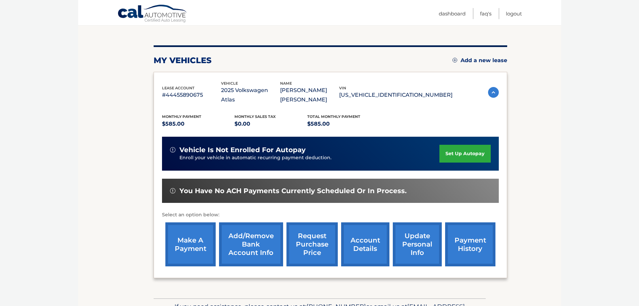 The image size is (639, 306). What do you see at coordinates (251, 244) in the screenshot?
I see `a: Add/Remove bank account info` at bounding box center [251, 244].